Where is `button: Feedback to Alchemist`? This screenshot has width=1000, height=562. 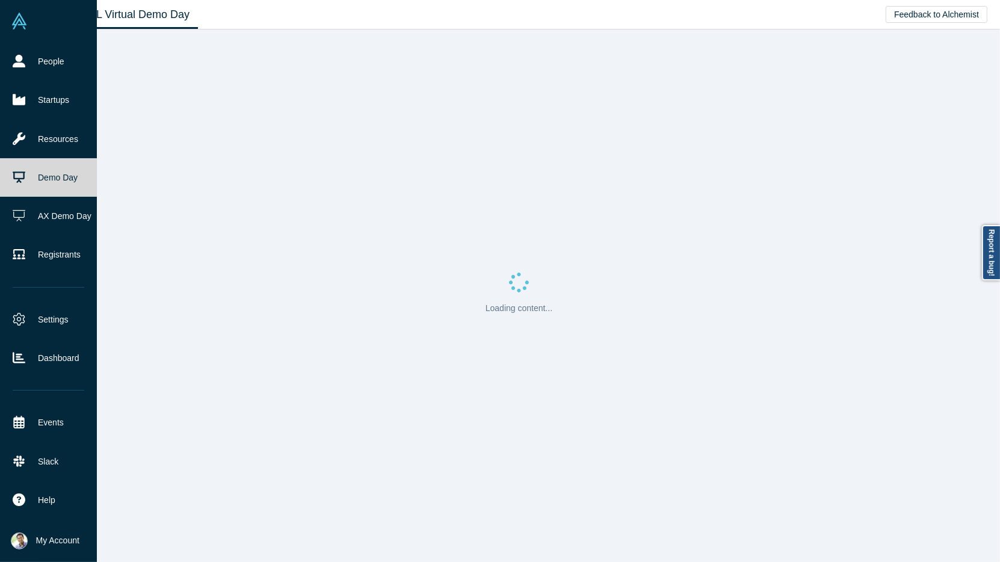
button: Feedback to Alchemist is located at coordinates (936, 14).